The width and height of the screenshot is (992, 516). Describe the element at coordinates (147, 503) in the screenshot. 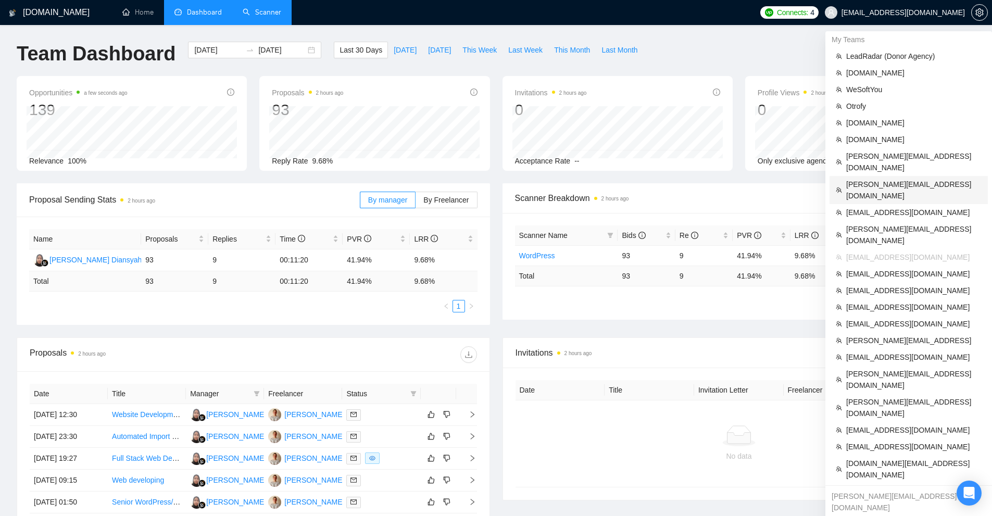

I see `td: Senior WordPress/WooCommerce Developer for Modern SEO-Optimized Rebuild (Block Theme + Patterns)` at that location.